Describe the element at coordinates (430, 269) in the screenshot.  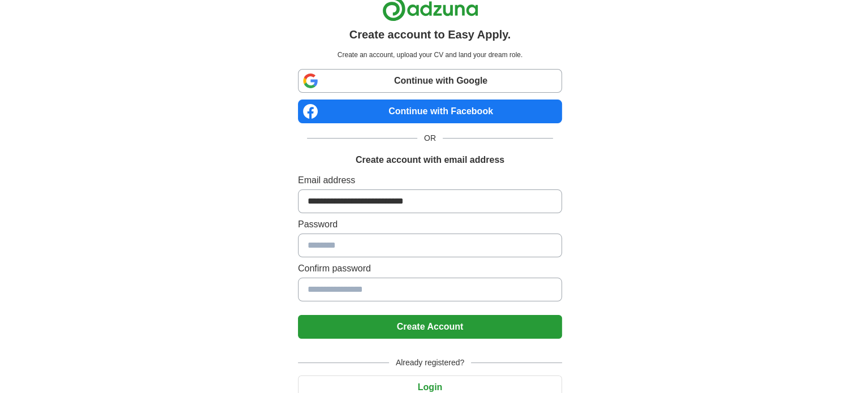
I see `label: Confirm password` at that location.